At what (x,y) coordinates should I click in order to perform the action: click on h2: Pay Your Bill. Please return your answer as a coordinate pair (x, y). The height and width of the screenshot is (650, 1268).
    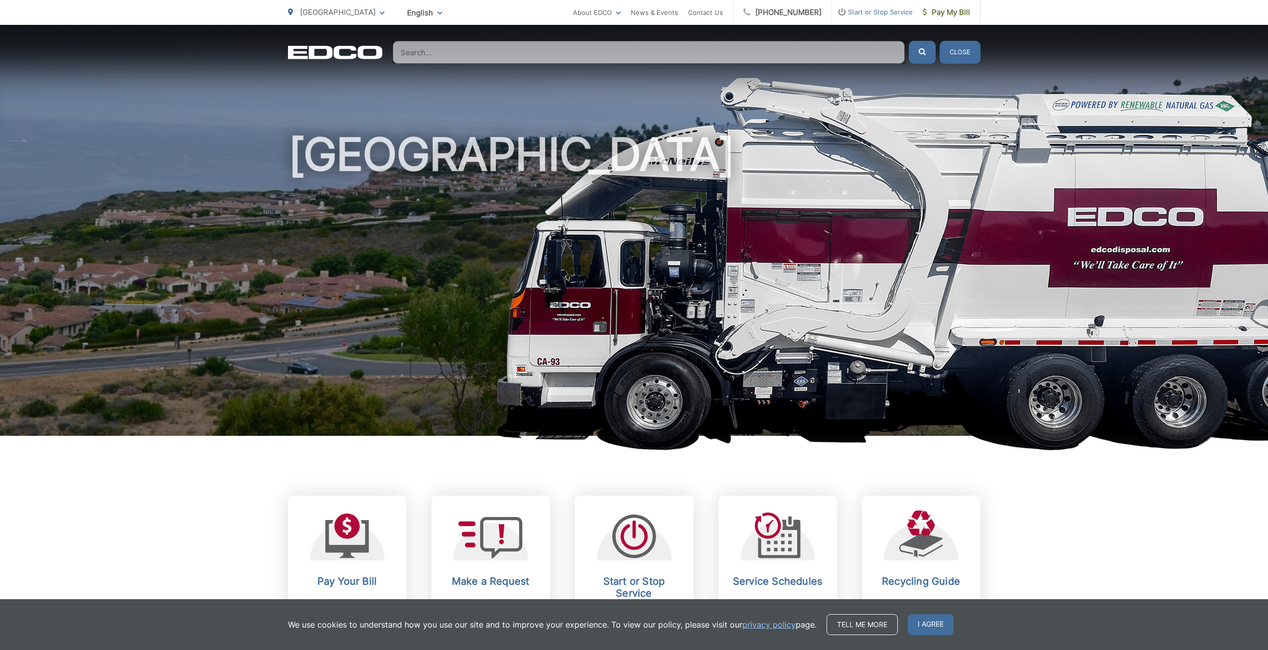
    Looking at the image, I should click on (347, 581).